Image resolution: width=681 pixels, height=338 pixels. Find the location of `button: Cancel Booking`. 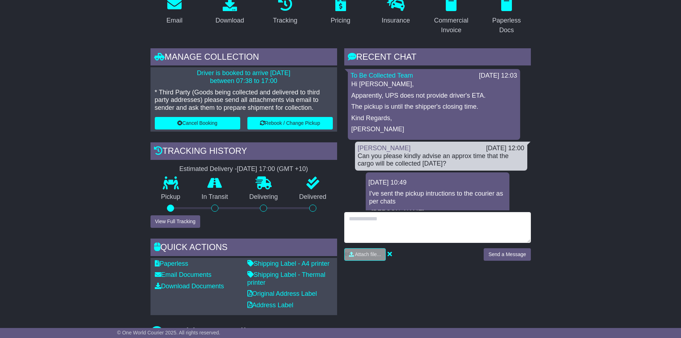

button: Cancel Booking is located at coordinates (197, 123).